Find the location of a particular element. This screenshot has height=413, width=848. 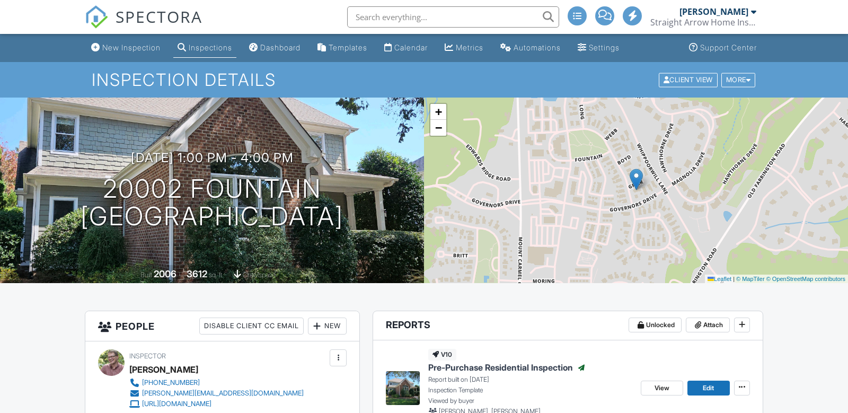

div: Settings is located at coordinates (604, 47).